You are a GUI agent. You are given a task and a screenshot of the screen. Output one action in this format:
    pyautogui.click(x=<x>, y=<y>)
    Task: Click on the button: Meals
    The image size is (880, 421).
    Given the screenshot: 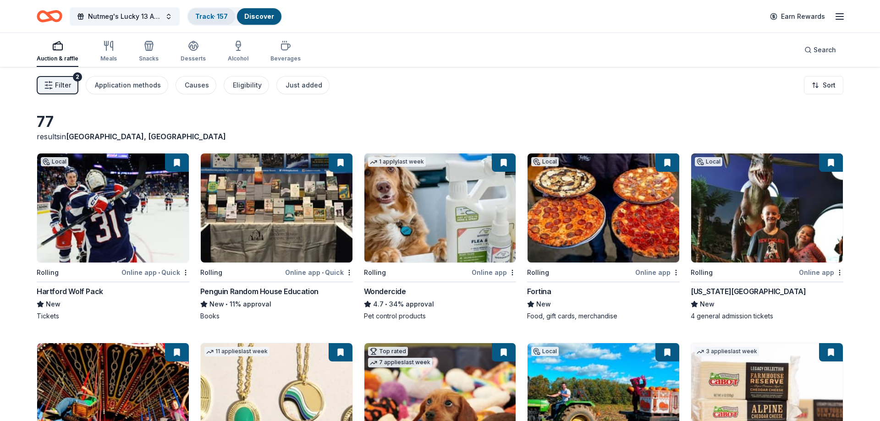 What is the action you would take?
    pyautogui.click(x=109, y=52)
    